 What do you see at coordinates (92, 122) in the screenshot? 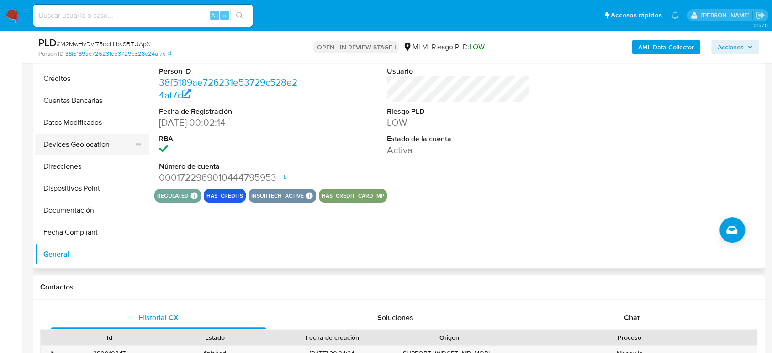
I see `button: Datos Modificados` at bounding box center [92, 122].